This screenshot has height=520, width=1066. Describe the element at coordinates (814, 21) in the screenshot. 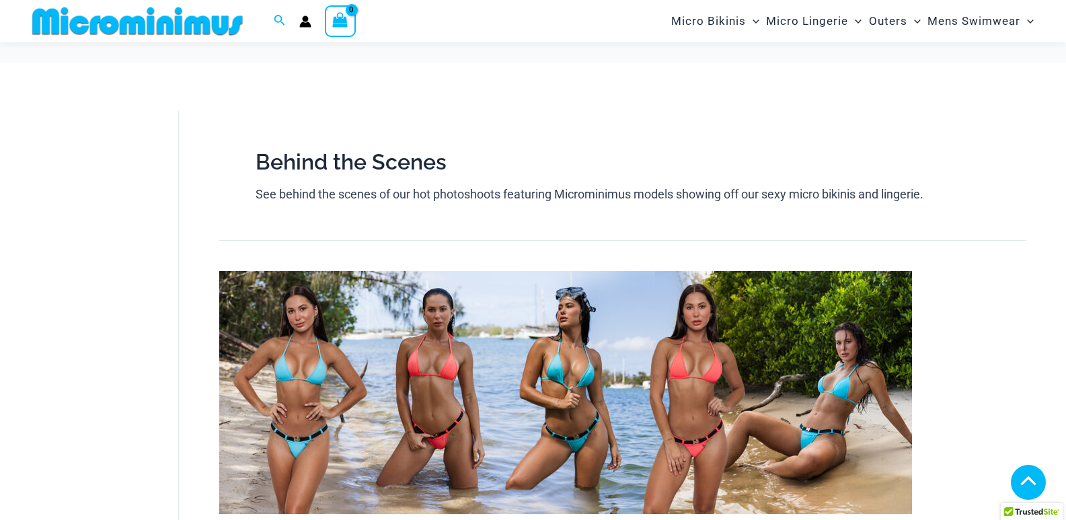

I see `a: Micro LingerieMenu ToggleMenu Toggle` at that location.